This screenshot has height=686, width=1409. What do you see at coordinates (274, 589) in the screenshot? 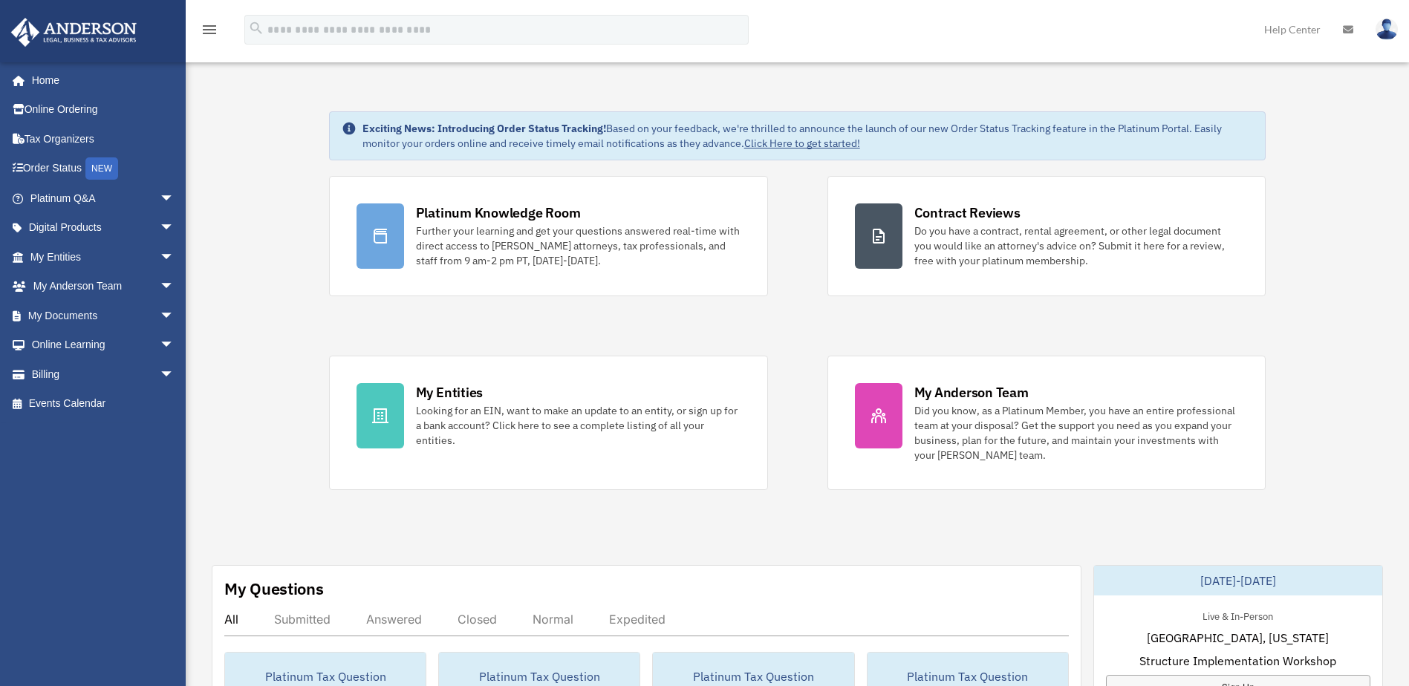
I see `div: My Questions` at bounding box center [274, 589].